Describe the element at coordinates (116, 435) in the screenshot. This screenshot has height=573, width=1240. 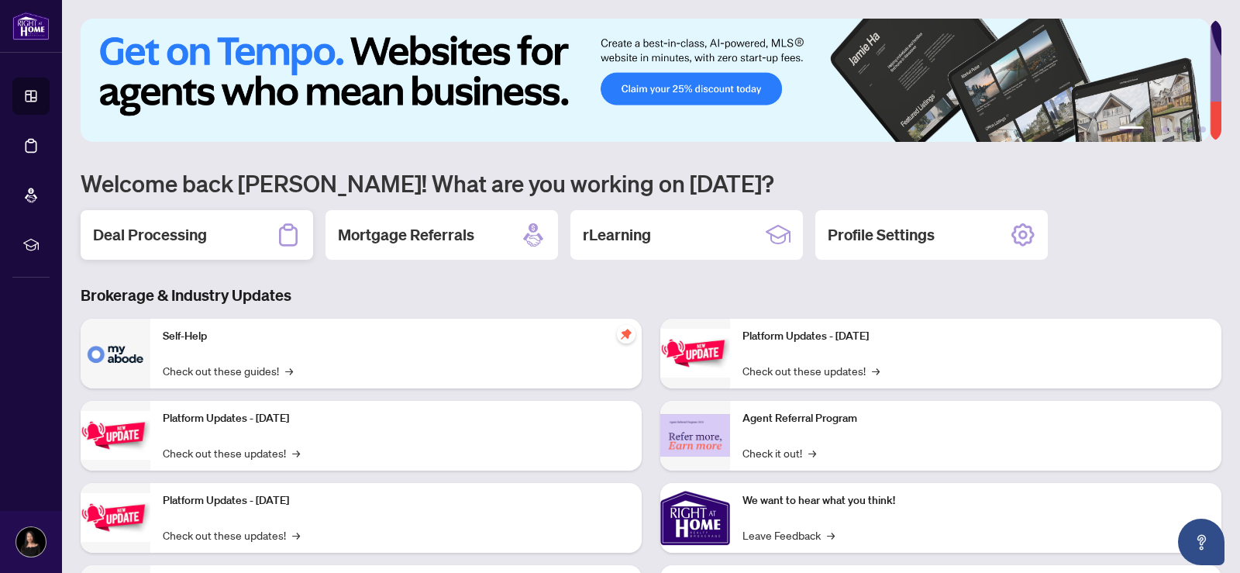
I see `img: Platform Updates - September 16, 2025` at that location.